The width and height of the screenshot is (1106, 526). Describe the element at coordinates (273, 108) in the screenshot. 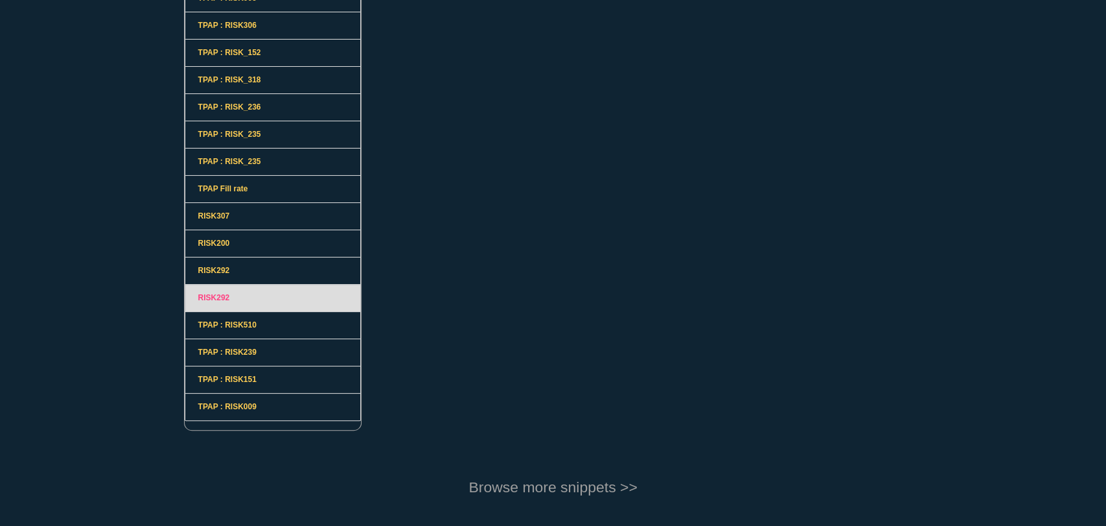

I see `a: TPAP : RISK_236` at that location.